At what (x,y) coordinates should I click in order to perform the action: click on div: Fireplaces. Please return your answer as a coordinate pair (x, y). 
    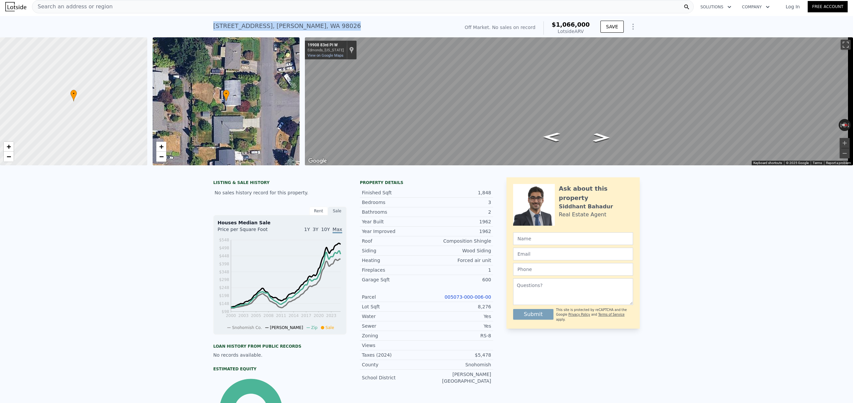
    Looking at the image, I should click on (394, 270).